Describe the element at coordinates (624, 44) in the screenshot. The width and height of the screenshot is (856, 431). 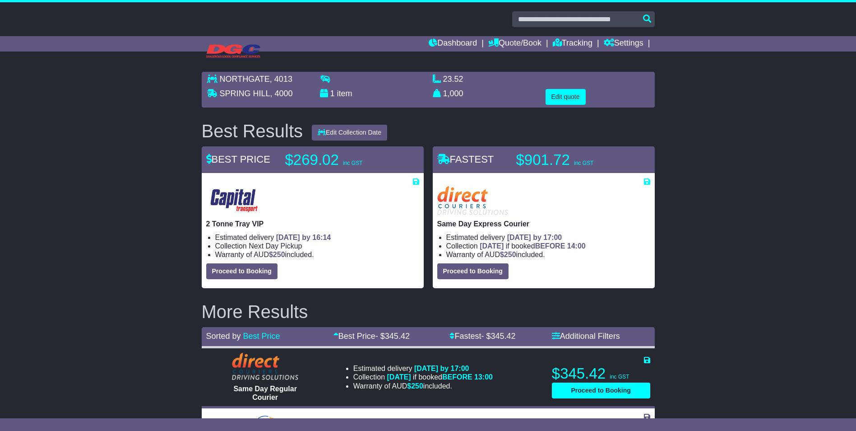
I see `a: Settings` at that location.